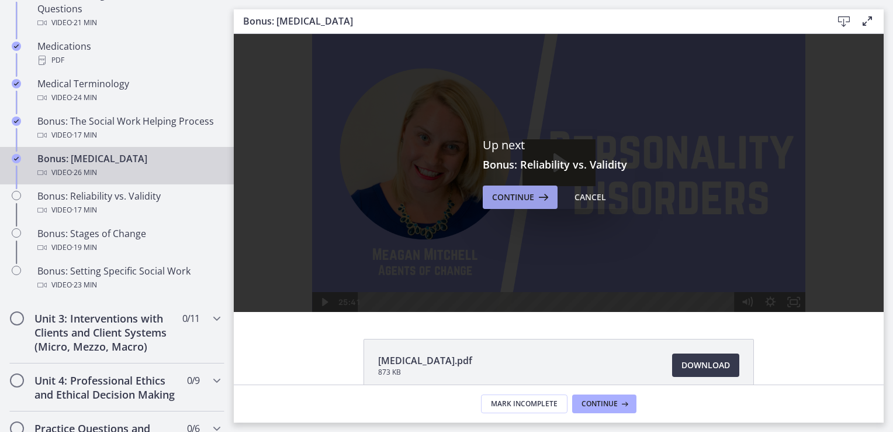 The height and width of the screenshot is (432, 893). What do you see at coordinates (129, 53) in the screenshot?
I see `div: Medications` at bounding box center [129, 53].